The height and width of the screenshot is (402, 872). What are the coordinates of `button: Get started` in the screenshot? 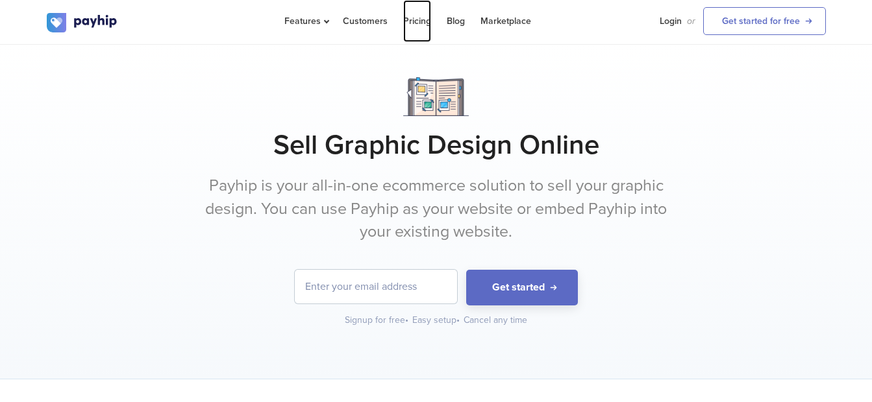 It's located at (522, 288).